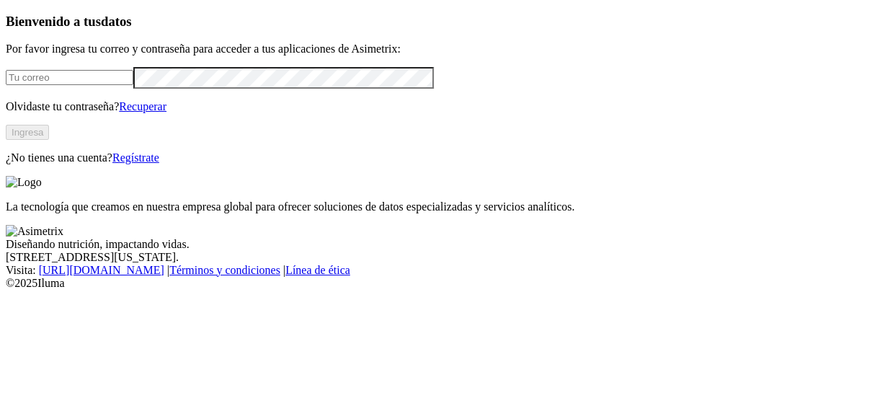 Image resolution: width=895 pixels, height=398 pixels. Describe the element at coordinates (447, 107) in the screenshot. I see `p: Olvidaste tu contraseña?` at that location.